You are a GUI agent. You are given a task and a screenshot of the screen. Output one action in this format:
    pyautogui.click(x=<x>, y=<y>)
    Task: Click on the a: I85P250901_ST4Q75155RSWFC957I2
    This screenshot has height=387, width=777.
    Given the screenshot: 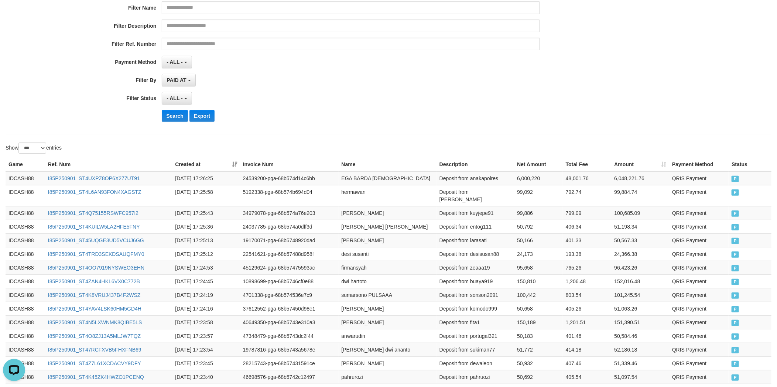 What is the action you would take?
    pyautogui.click(x=93, y=213)
    